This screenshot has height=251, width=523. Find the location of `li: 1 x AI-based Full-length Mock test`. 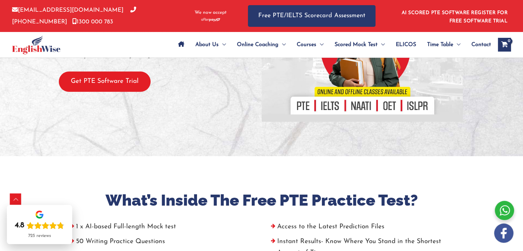

li: 1 x AI-based Full-length Mock test is located at coordinates (161, 228).